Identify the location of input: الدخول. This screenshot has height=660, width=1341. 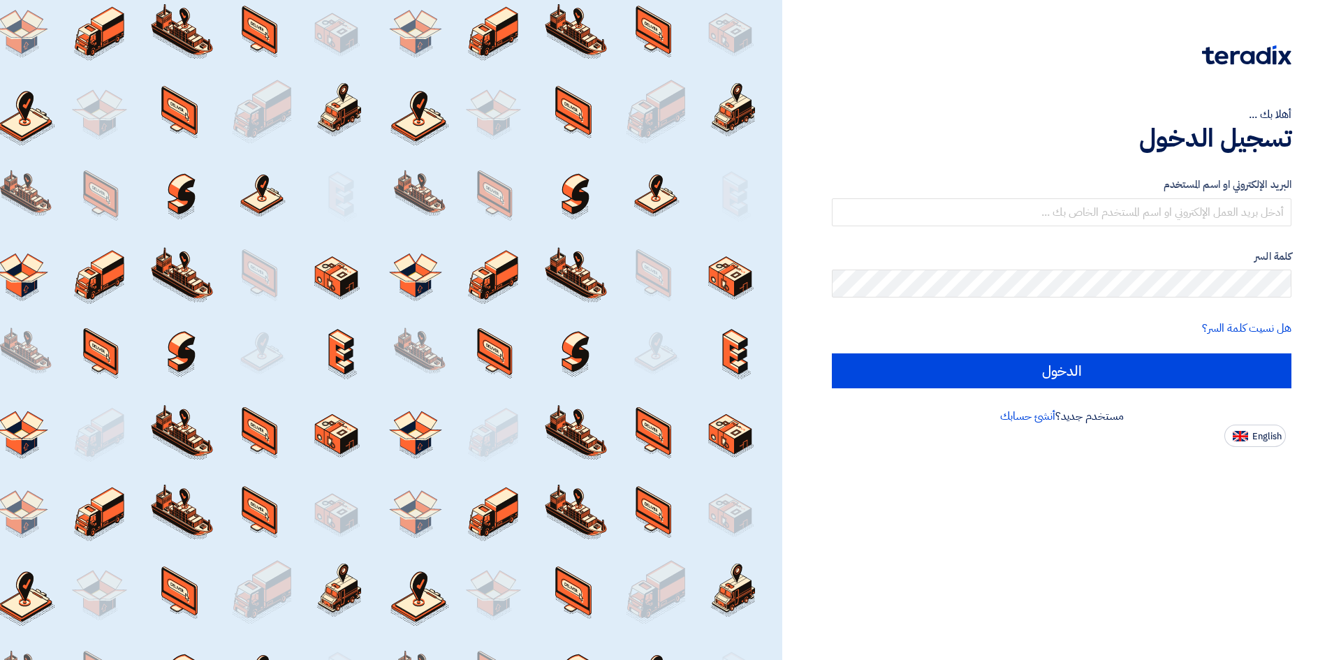
(1062, 371).